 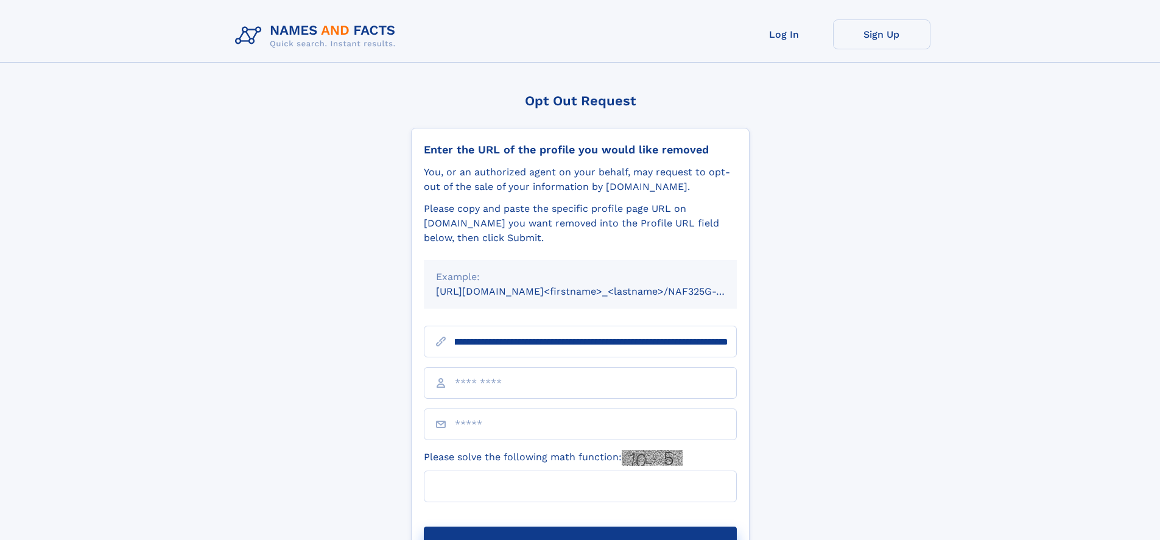 What do you see at coordinates (553, 458) in the screenshot?
I see `label: Please solve the following math function:` at bounding box center [553, 458].